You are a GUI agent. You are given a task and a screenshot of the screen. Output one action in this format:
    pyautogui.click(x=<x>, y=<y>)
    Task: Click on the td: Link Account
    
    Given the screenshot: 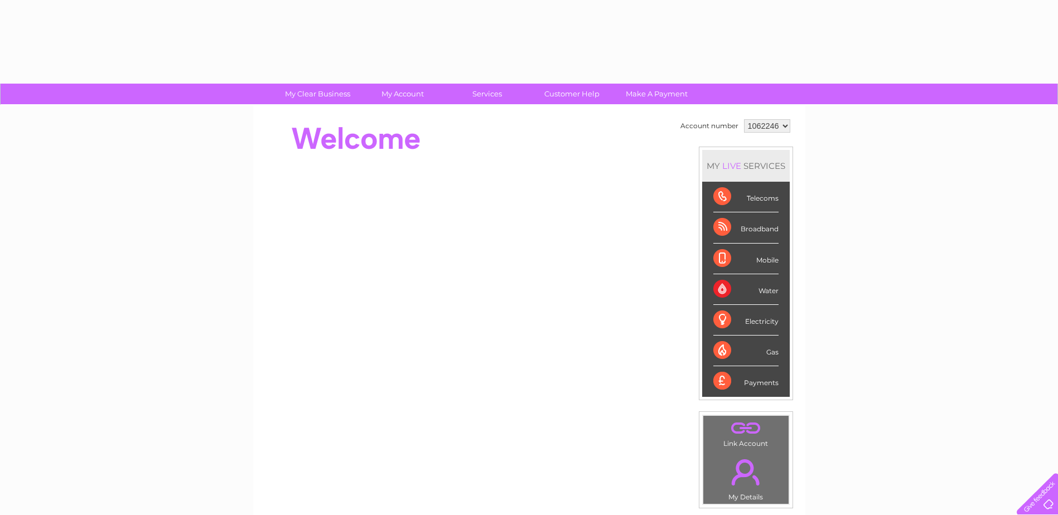 What is the action you would take?
    pyautogui.click(x=745, y=433)
    